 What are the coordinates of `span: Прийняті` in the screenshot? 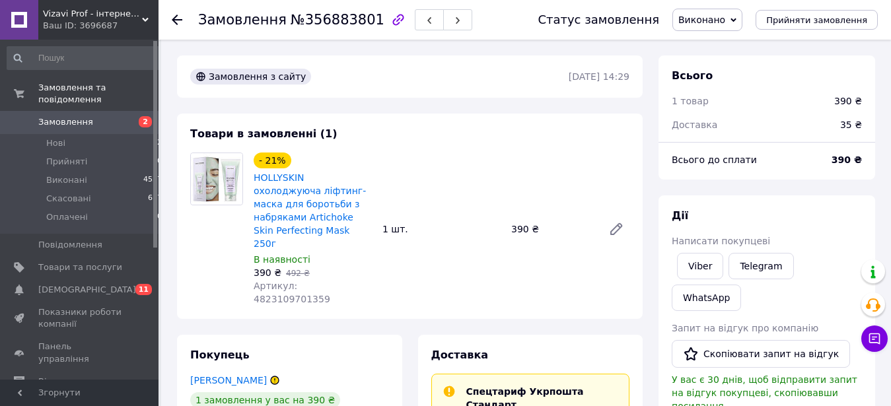 It's located at (67, 162).